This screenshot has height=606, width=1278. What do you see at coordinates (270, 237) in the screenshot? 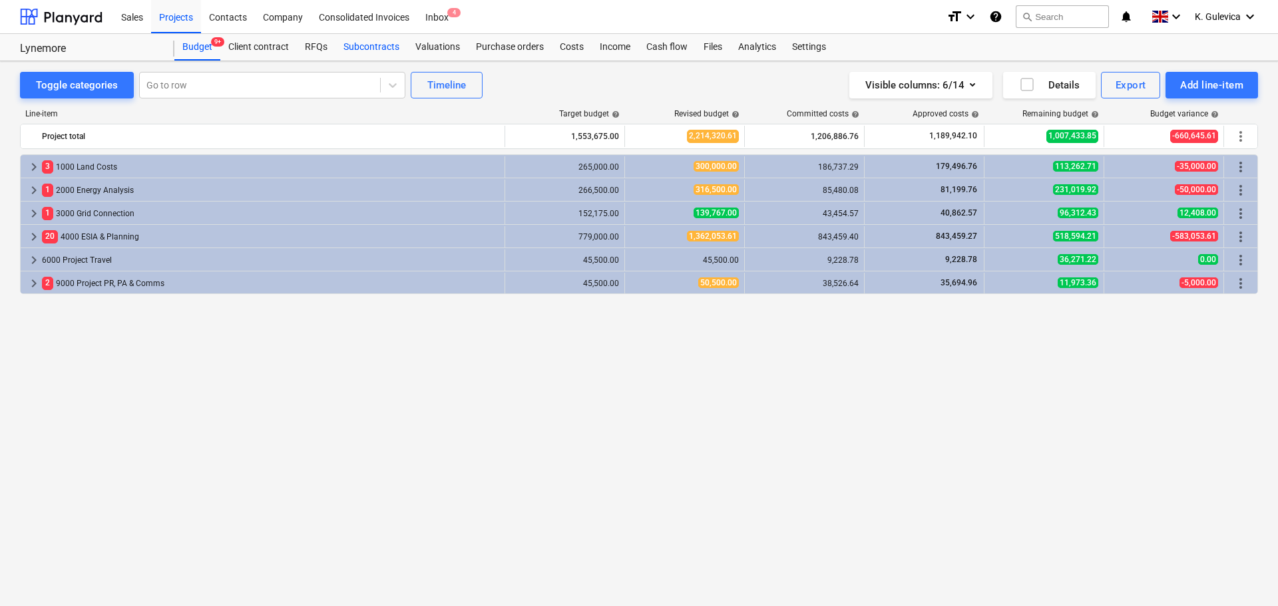
I see `div: 4000 ESIA & Planning` at bounding box center [270, 237].